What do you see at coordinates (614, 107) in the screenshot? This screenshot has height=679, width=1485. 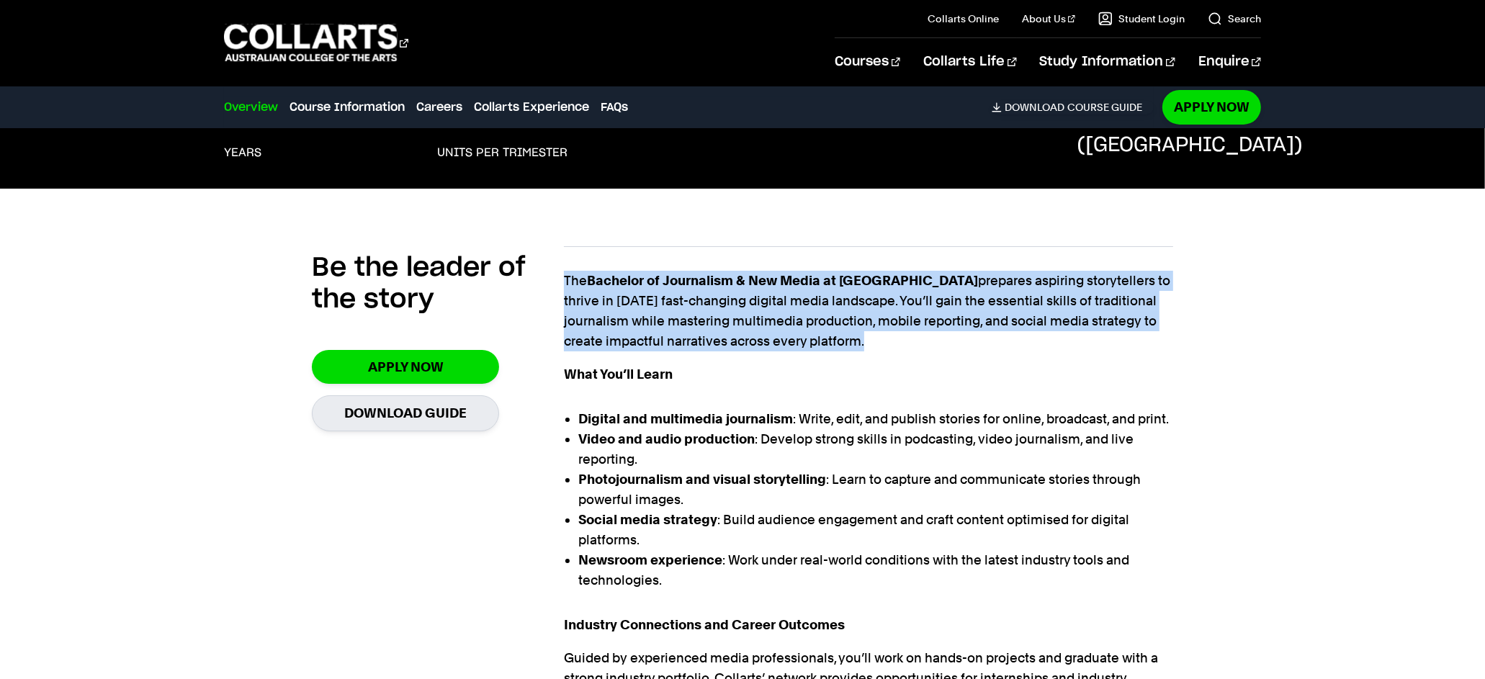 I see `a: FAQs` at bounding box center [614, 107].